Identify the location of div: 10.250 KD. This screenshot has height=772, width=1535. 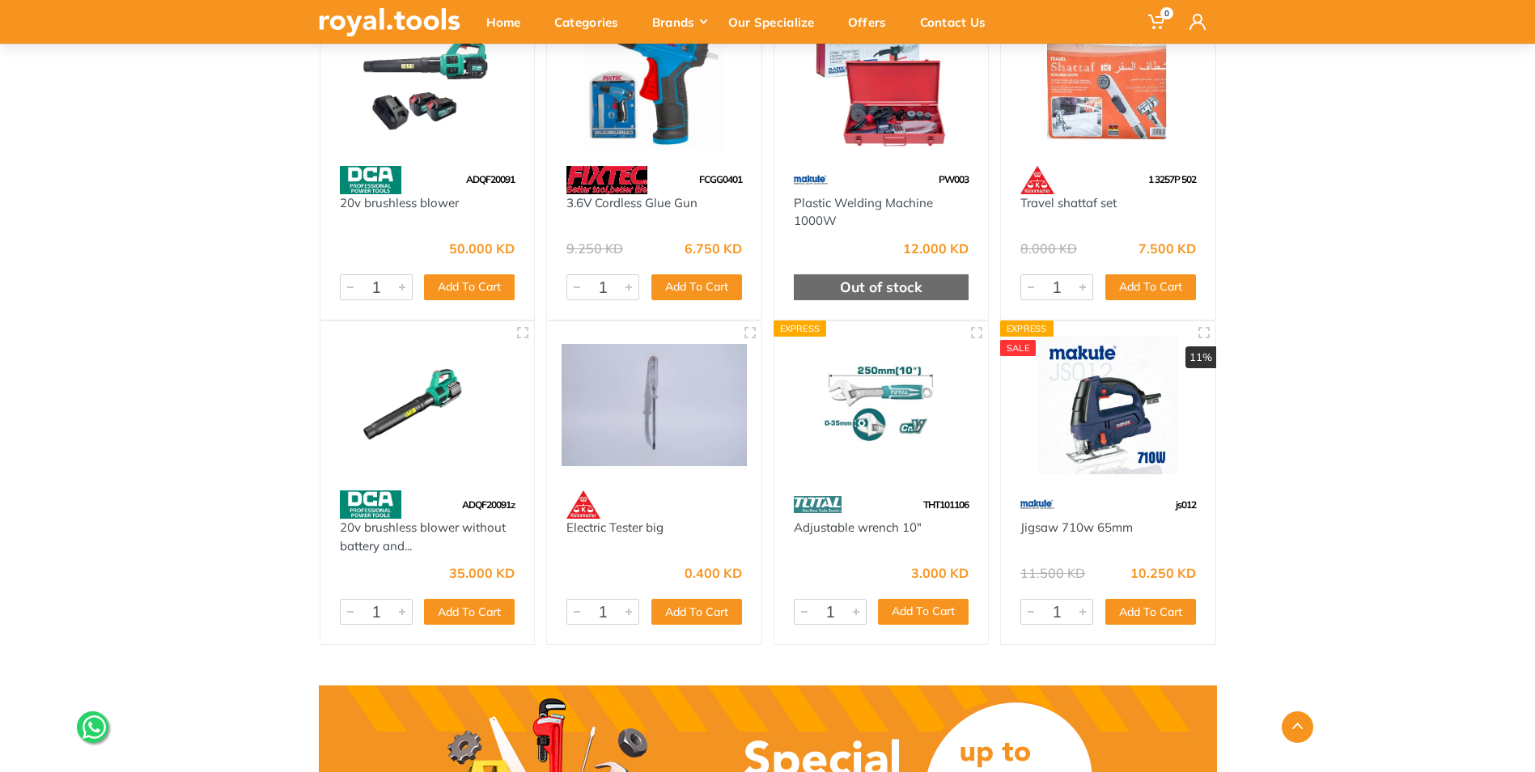
(1163, 573).